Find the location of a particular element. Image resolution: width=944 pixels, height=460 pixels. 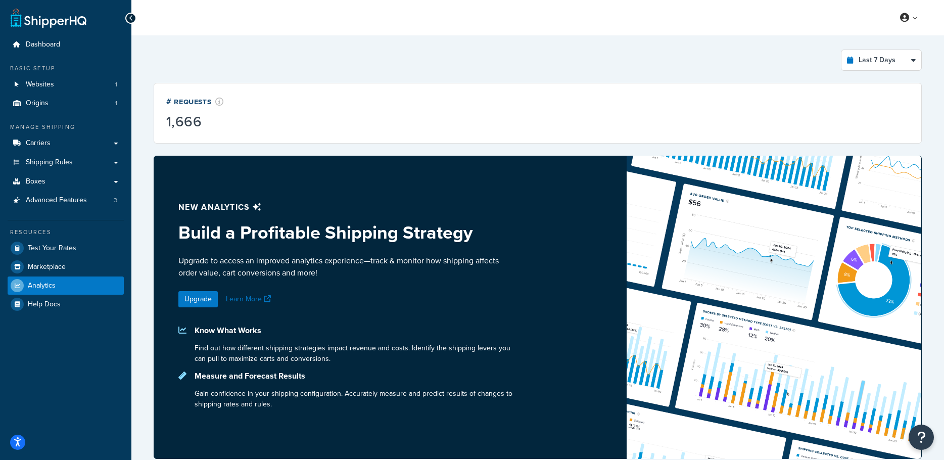

a: Websites1 is located at coordinates (66, 84).